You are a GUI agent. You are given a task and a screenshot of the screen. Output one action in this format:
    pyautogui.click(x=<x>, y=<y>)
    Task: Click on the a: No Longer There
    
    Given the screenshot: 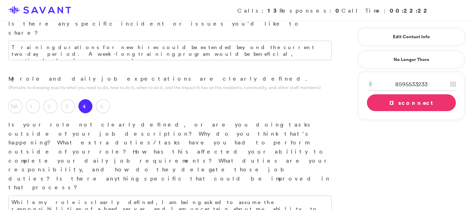 What is the action you would take?
    pyautogui.click(x=412, y=60)
    